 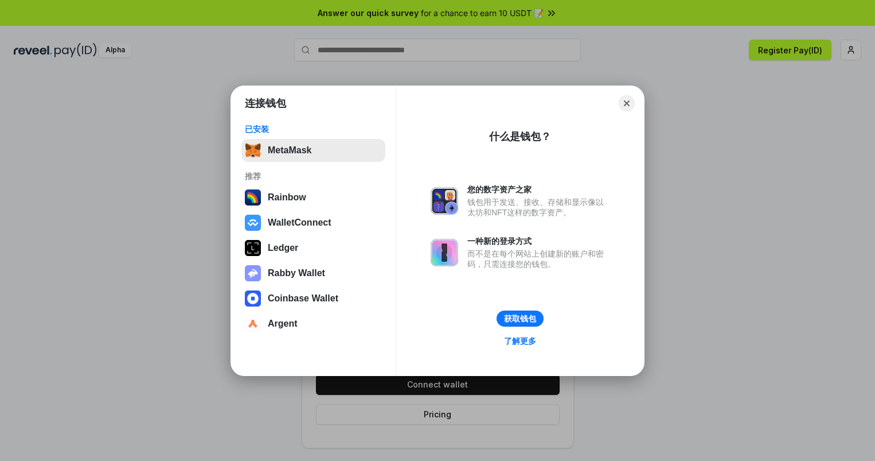 What do you see at coordinates (520, 137) in the screenshot?
I see `div: 什么是钱包？` at bounding box center [520, 137].